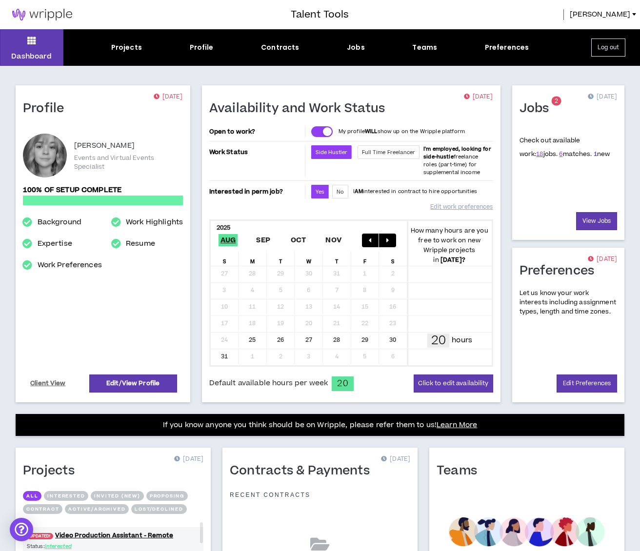 The image size is (640, 551). I want to click on p: I interested in contract to hire opportunities, so click(415, 192).